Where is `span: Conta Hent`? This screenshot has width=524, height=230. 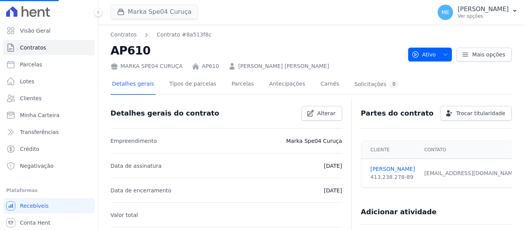
span: Conta Hent is located at coordinates (35, 223).